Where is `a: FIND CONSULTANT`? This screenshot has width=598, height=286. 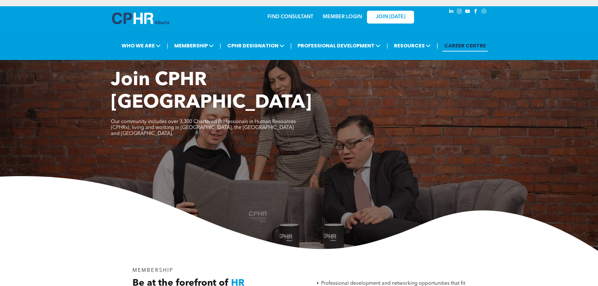
a: FIND CONSULTANT is located at coordinates (290, 17).